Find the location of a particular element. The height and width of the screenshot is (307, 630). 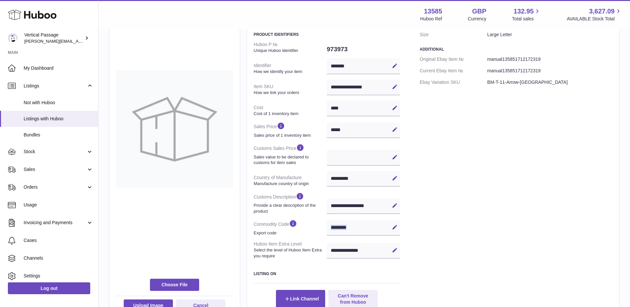

a: Log out is located at coordinates (49, 288).